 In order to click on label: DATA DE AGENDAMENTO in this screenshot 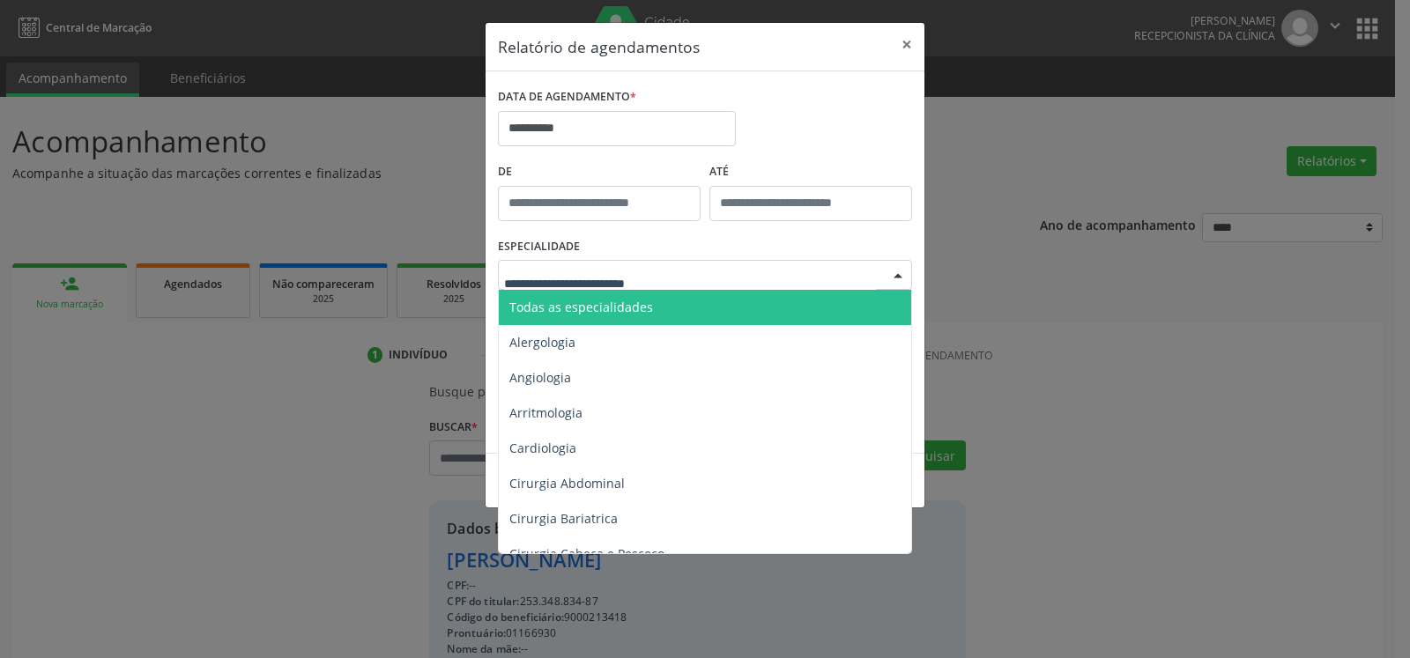, I will do `click(567, 97)`.